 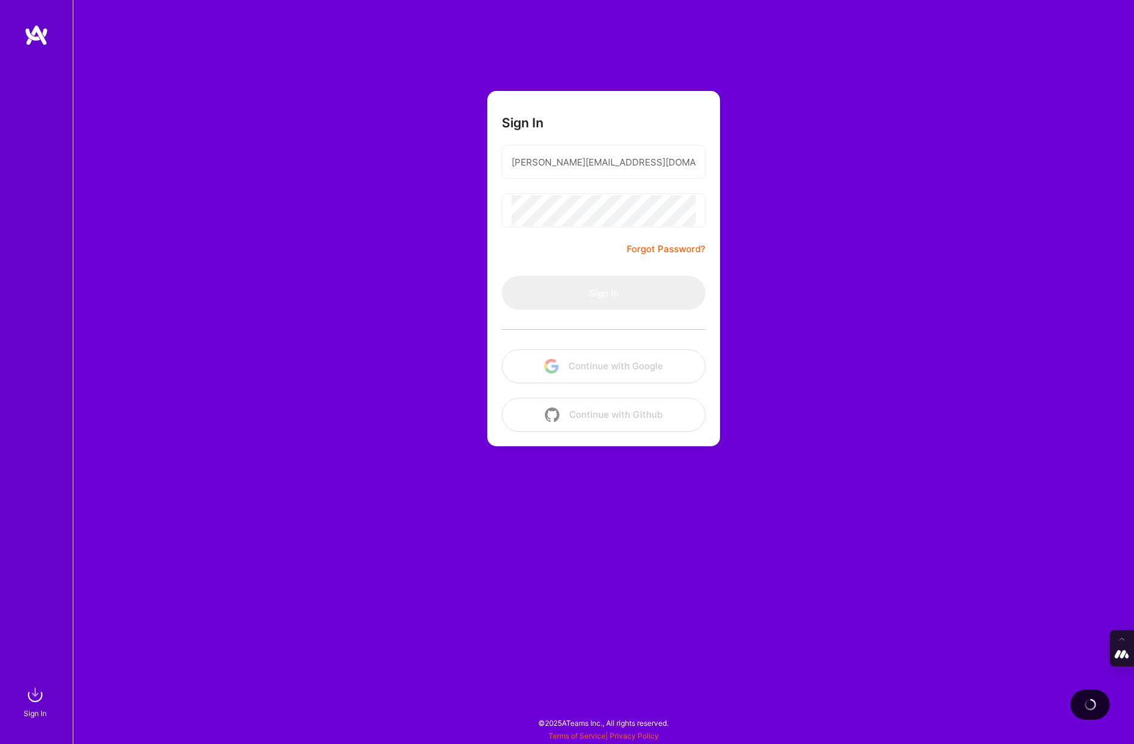 What do you see at coordinates (666, 249) in the screenshot?
I see `a: Forgot Password?` at bounding box center [666, 249].